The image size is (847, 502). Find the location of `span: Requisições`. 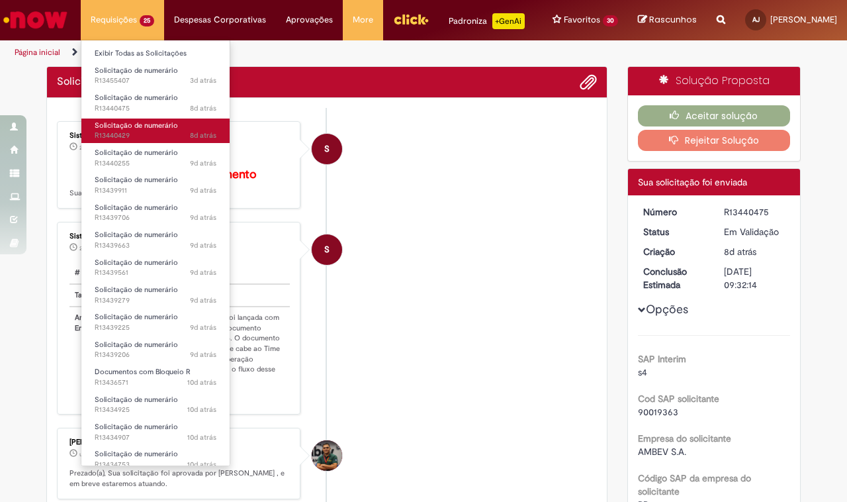

span: Requisições is located at coordinates (114, 20).